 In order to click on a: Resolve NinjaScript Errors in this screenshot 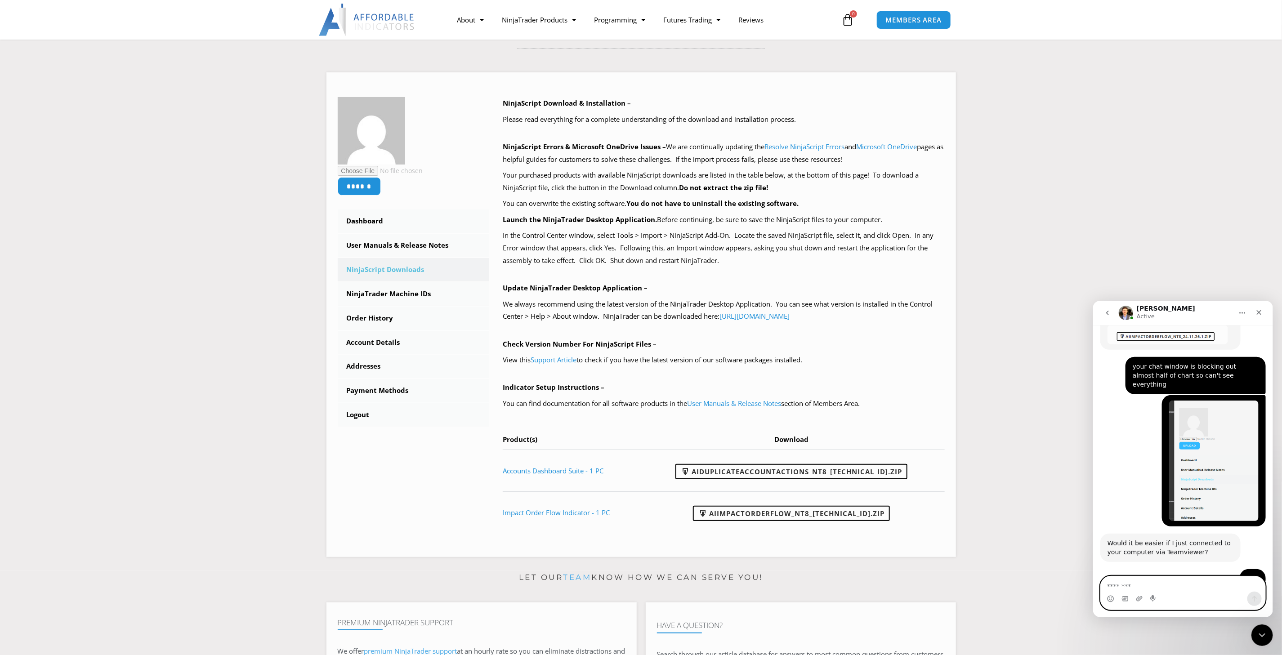, I will do `click(804, 147)`.